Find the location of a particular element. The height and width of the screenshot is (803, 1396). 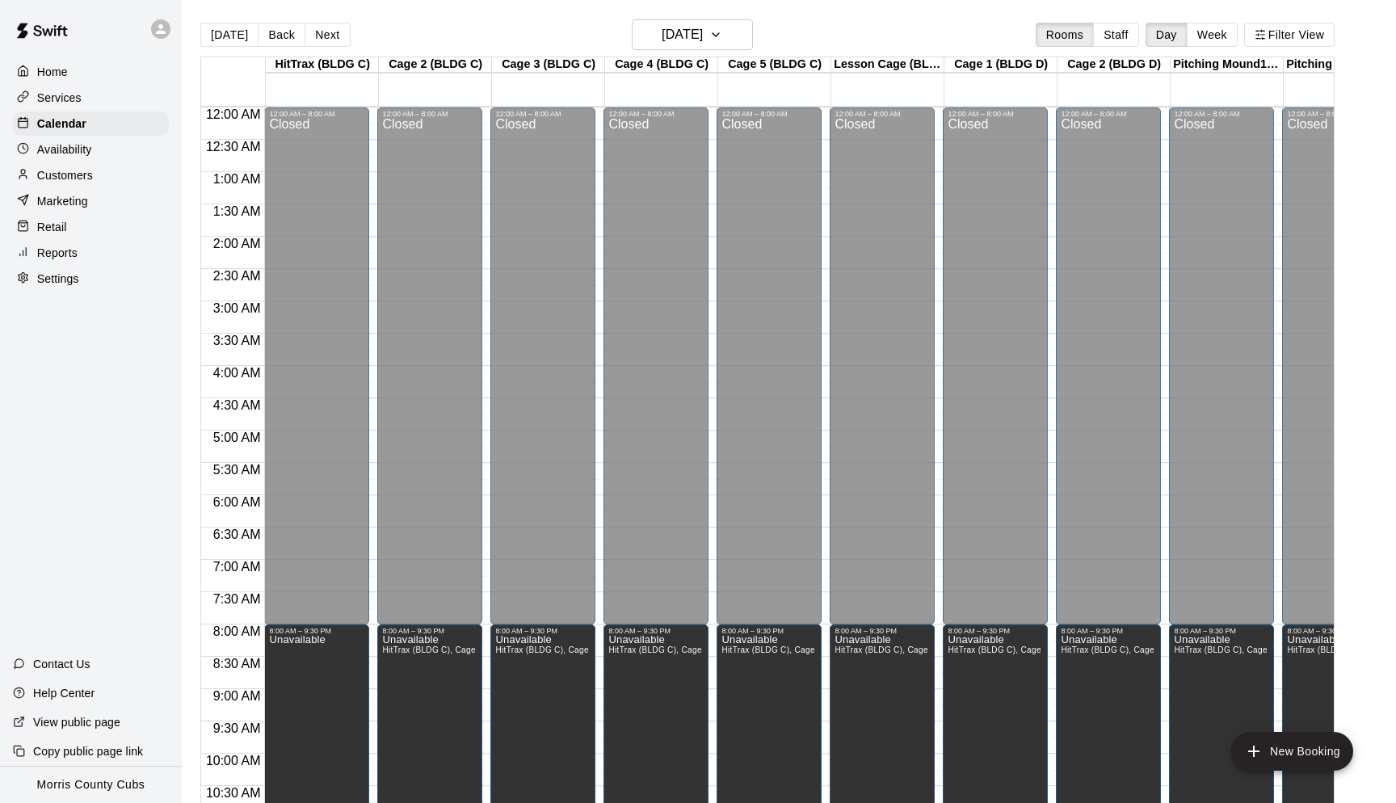

span: 8:30 AM is located at coordinates (237, 663).